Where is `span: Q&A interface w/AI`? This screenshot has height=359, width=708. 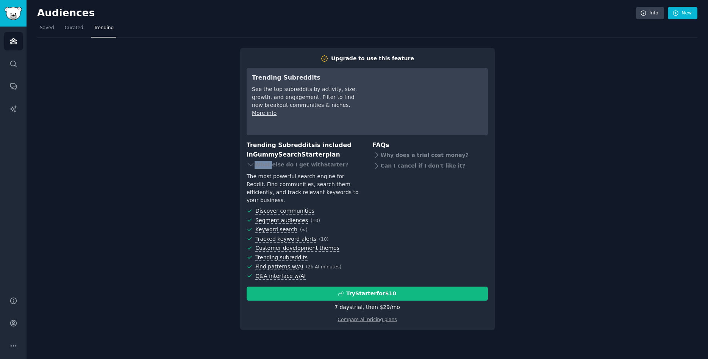 span: Q&A interface w/AI is located at coordinates (280, 276).